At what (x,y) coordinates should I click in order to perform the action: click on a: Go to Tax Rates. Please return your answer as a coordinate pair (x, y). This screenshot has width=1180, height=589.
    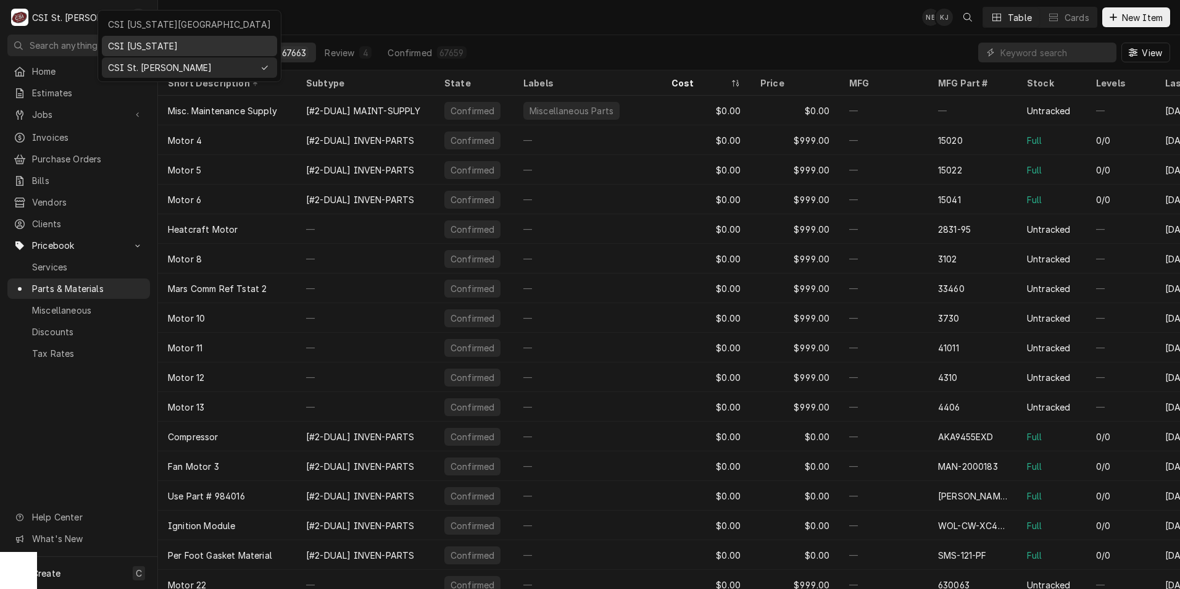
    Looking at the image, I should click on (78, 353).